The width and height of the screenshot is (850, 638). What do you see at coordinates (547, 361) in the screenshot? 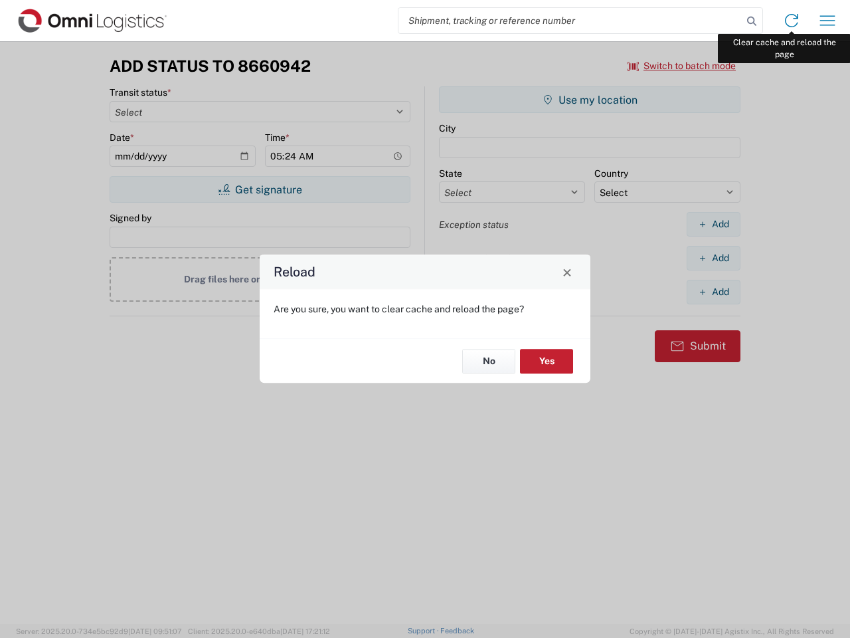
I see `button: Yes` at bounding box center [547, 361].